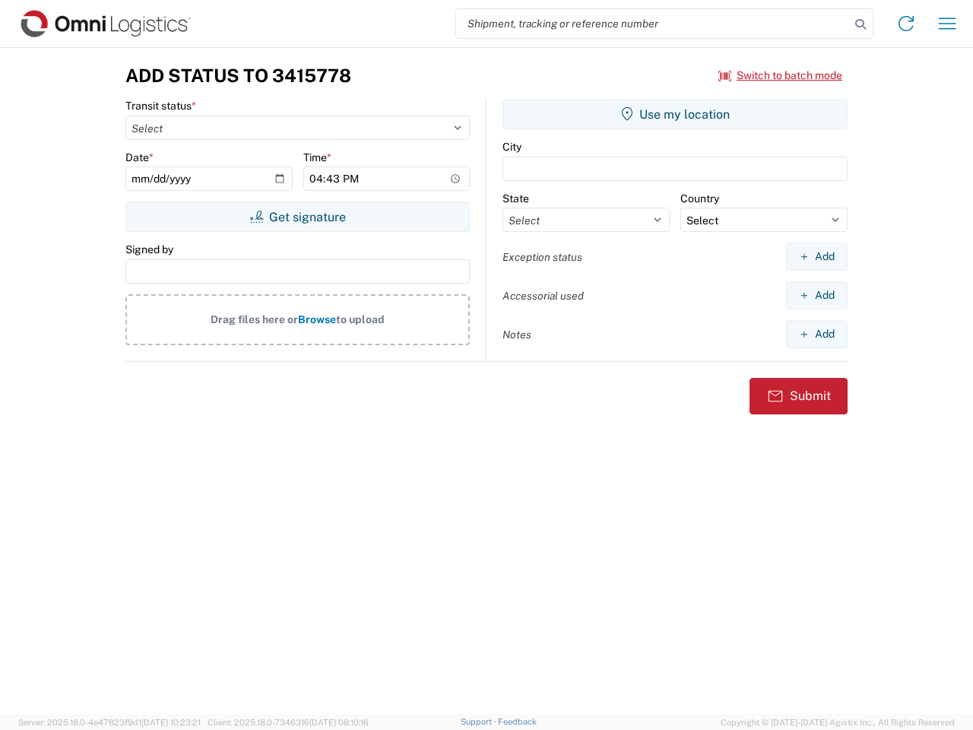 The width and height of the screenshot is (973, 730). Describe the element at coordinates (675, 114) in the screenshot. I see `button: Use my location` at that location.